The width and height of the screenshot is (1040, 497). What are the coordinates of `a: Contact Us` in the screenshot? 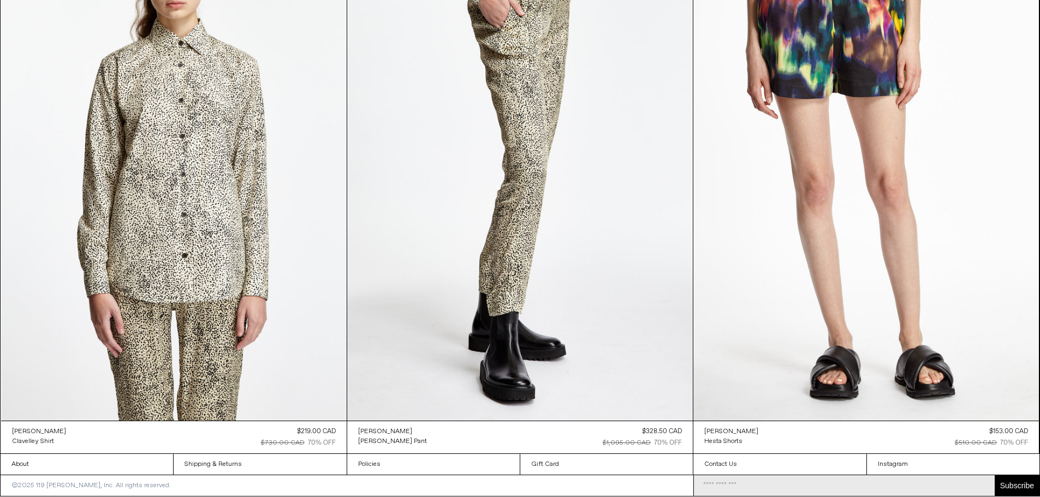 It's located at (779, 465).